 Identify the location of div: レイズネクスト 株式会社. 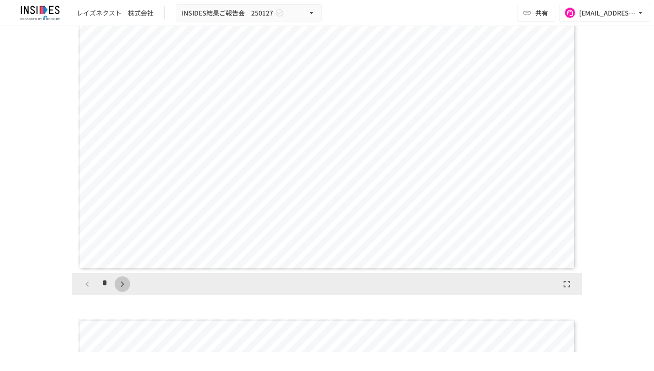
(115, 13).